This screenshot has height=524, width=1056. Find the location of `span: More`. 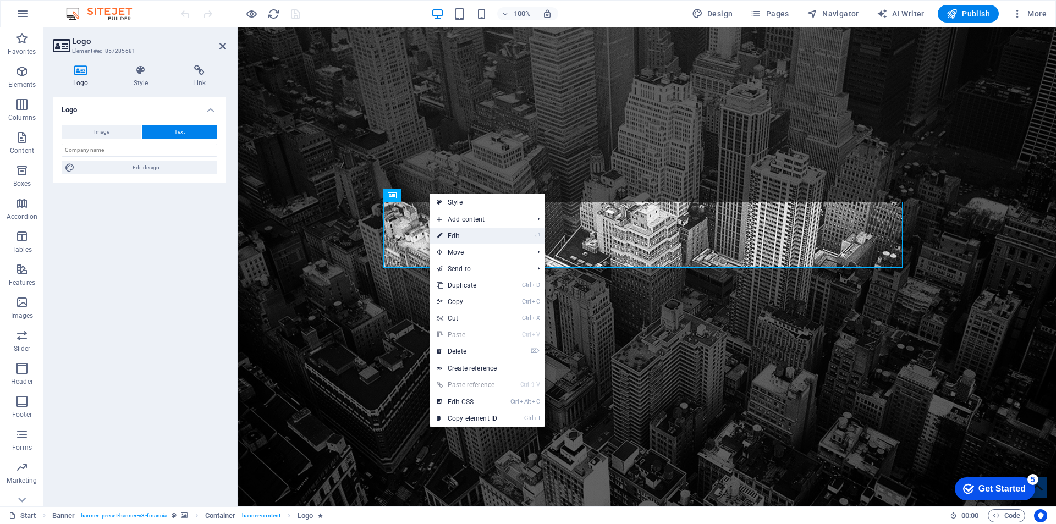

span: More is located at coordinates (1029, 14).